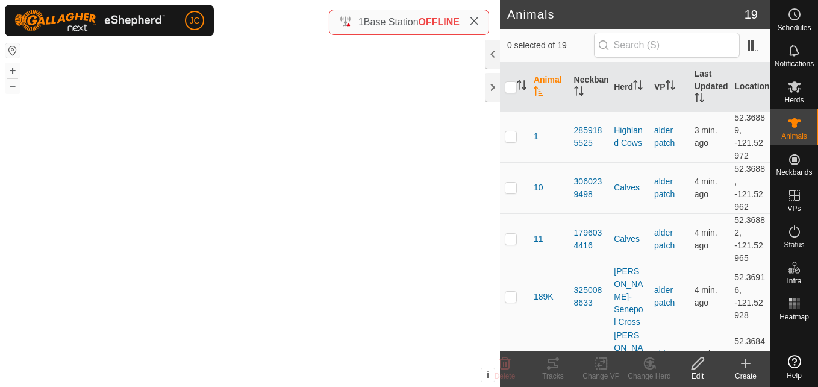 This screenshot has width=818, height=387. What do you see at coordinates (794, 281) in the screenshot?
I see `span: Infra` at bounding box center [794, 281].